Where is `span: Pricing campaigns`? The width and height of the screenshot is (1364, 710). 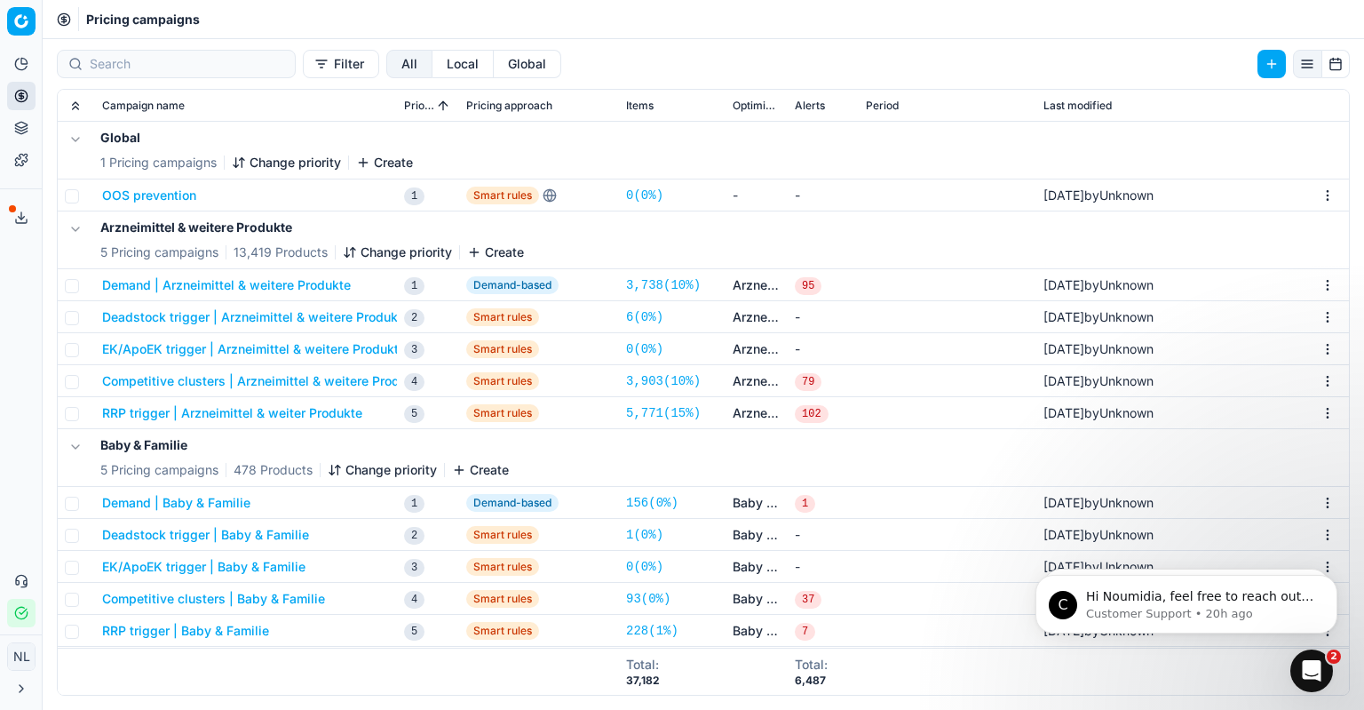 span: Pricing campaigns is located at coordinates (143, 20).